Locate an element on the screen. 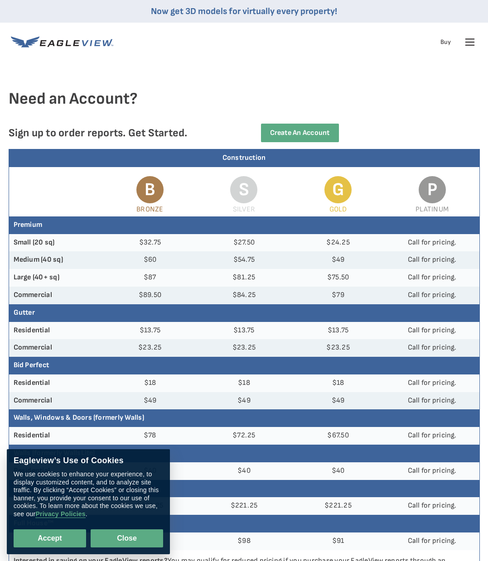  span: Platinum is located at coordinates (431, 209).